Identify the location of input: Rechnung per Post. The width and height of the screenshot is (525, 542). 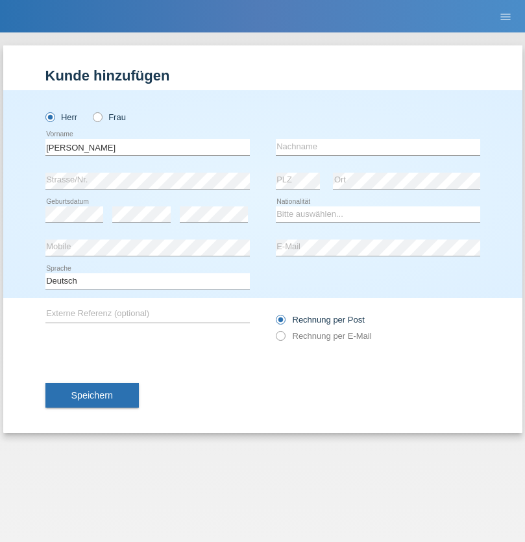
(280, 323).